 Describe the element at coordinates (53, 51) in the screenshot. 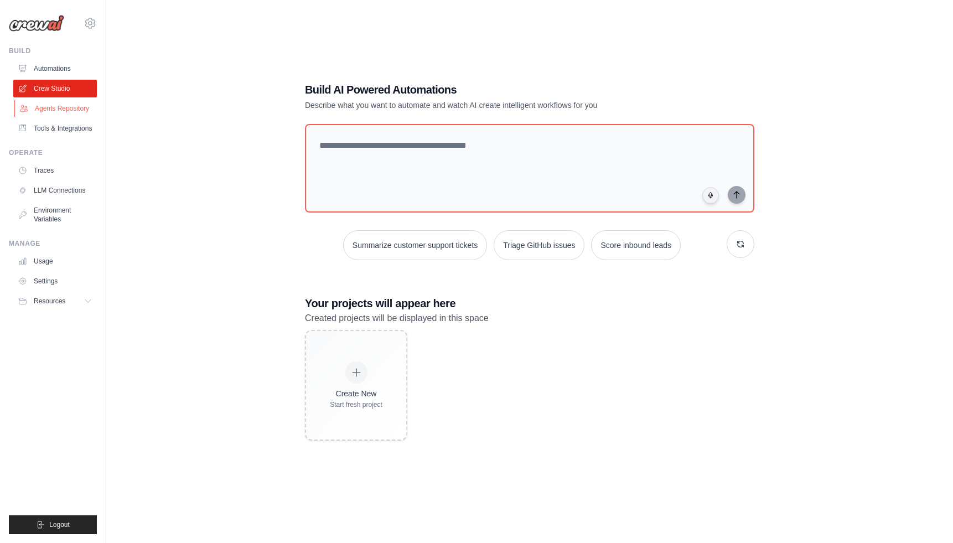

I see `div: Build` at that location.